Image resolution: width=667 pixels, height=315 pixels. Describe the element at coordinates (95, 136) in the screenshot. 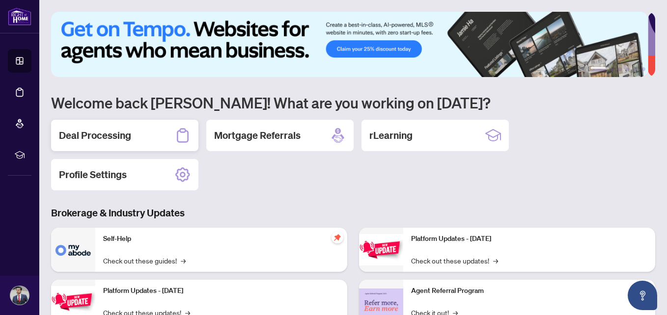

I see `h2: Deal Processing` at that location.